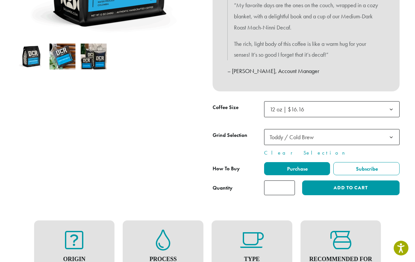 The image size is (415, 262). What do you see at coordinates (351, 188) in the screenshot?
I see `button: Add to cart` at bounding box center [351, 188].